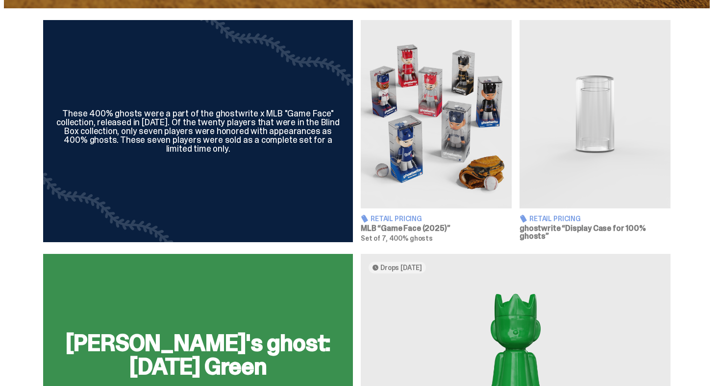 The height and width of the screenshot is (386, 721). Describe the element at coordinates (595, 114) in the screenshot. I see `img: Display Case for 100% ghosts` at that location.